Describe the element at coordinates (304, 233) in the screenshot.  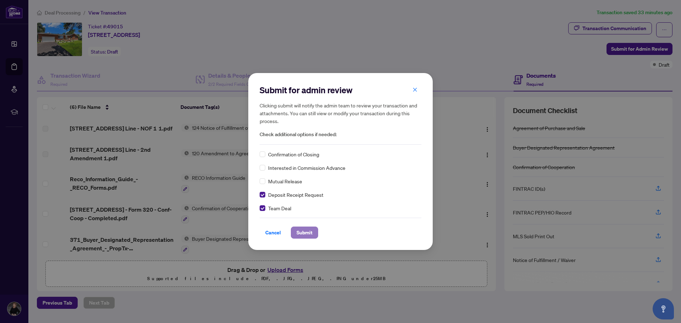
I see `span: Submit` at that location.